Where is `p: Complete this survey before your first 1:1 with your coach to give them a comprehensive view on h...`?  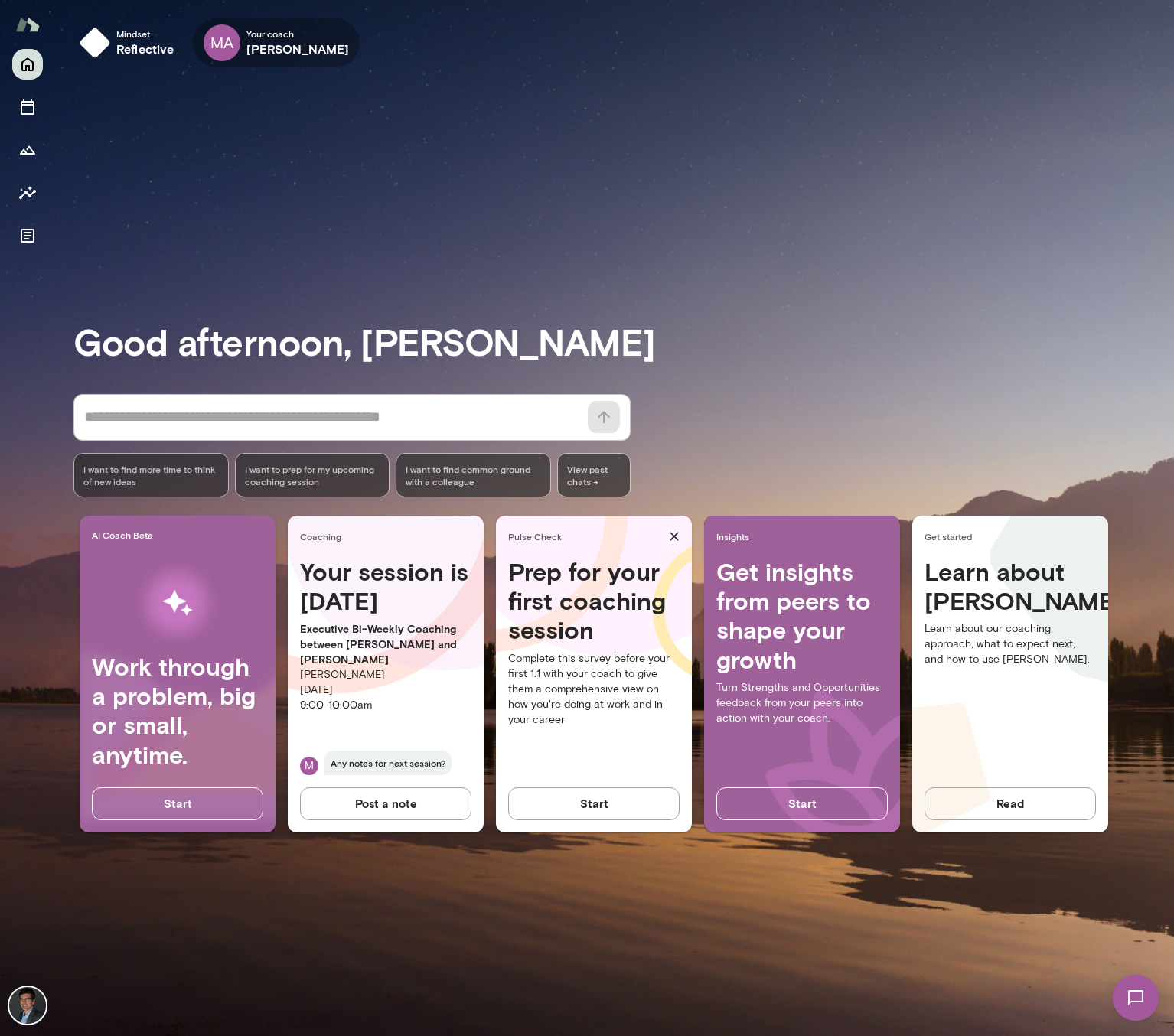
p: Complete this survey before your first 1:1 with your coach to give them a comprehensive view on h... is located at coordinates (594, 690).